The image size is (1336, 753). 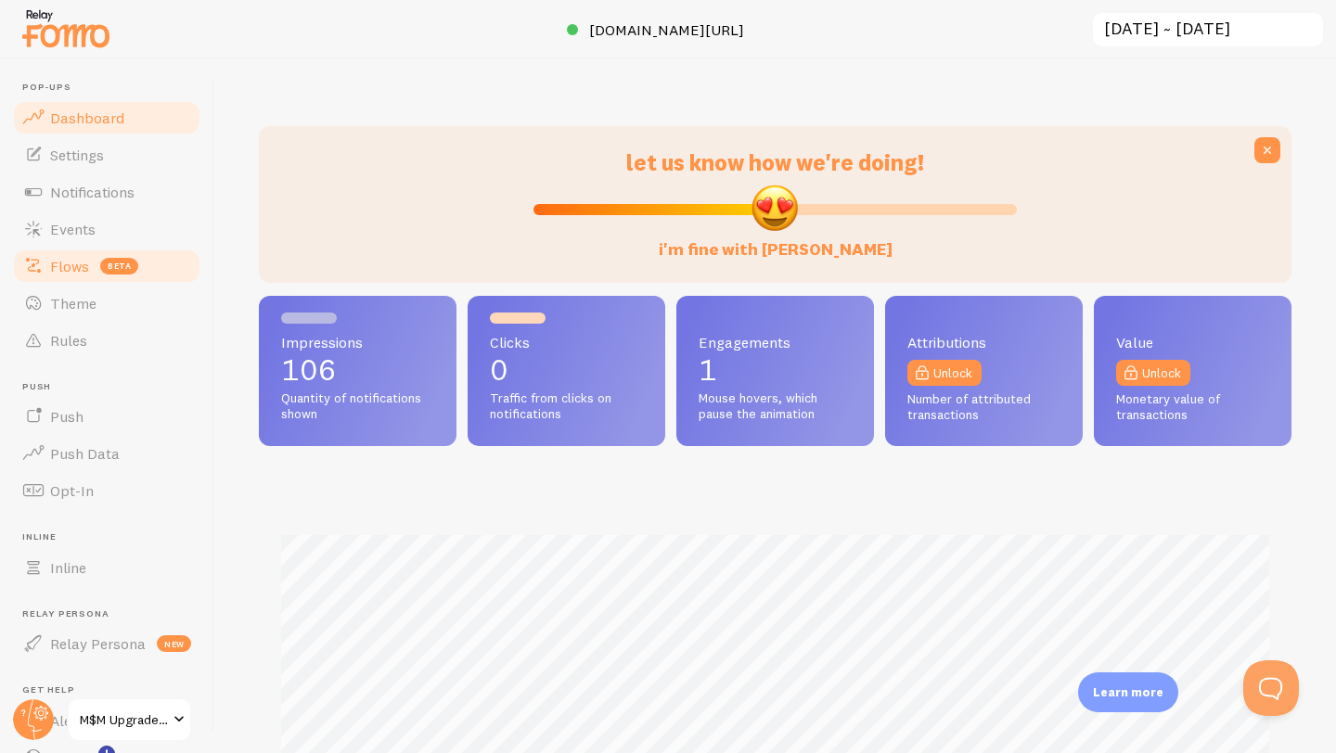 I want to click on a: Events, so click(x=107, y=229).